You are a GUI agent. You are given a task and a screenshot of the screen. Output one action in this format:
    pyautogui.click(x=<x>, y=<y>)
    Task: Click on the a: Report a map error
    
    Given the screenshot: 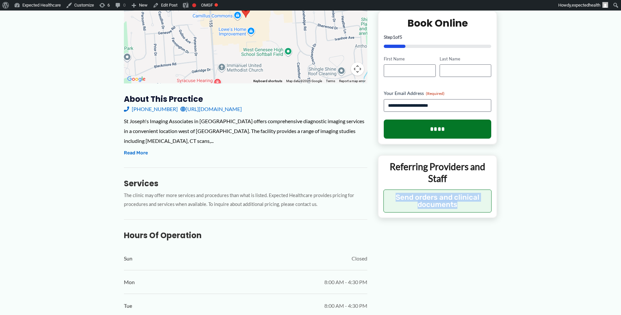 What is the action you would take?
    pyautogui.click(x=352, y=81)
    